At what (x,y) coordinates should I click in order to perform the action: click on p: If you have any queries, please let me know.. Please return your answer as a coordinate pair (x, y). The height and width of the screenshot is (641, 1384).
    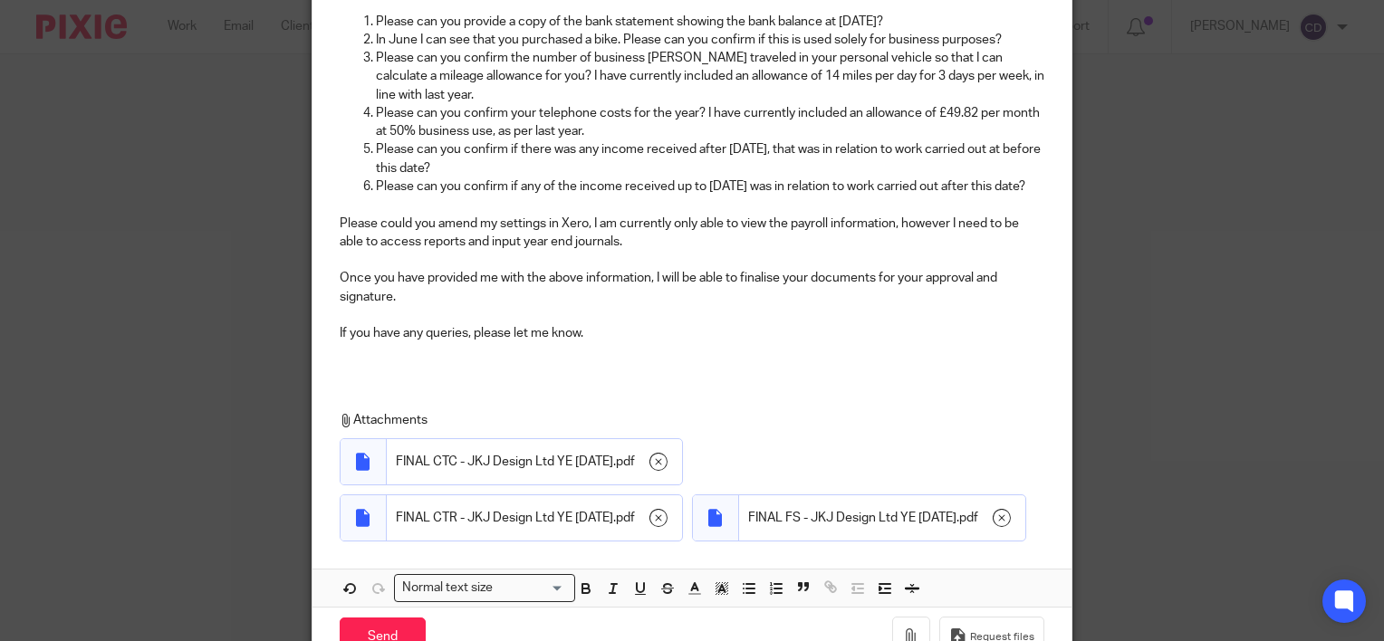
    Looking at the image, I should click on (692, 333).